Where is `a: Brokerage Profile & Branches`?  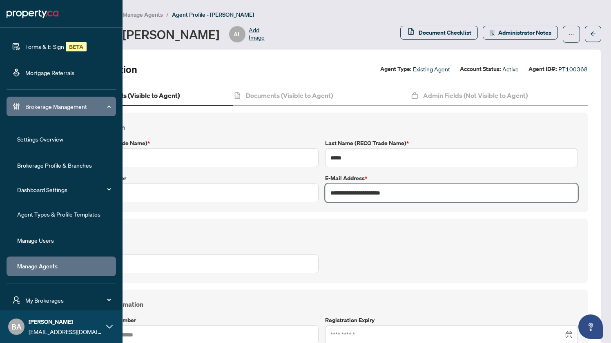 a: Brokerage Profile & Branches is located at coordinates (54, 165).